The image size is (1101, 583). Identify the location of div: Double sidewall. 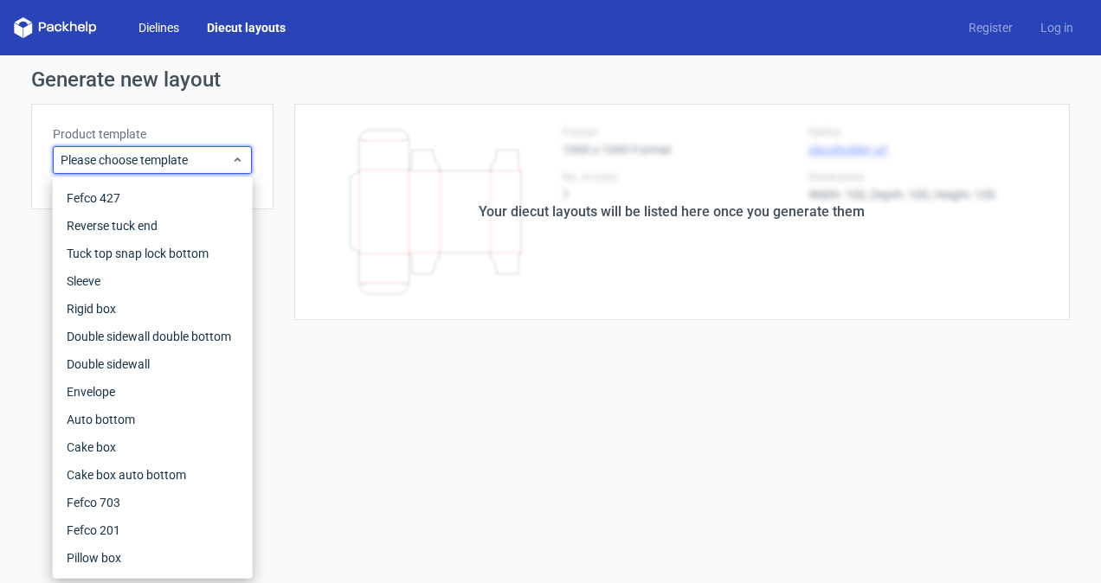
(152, 364).